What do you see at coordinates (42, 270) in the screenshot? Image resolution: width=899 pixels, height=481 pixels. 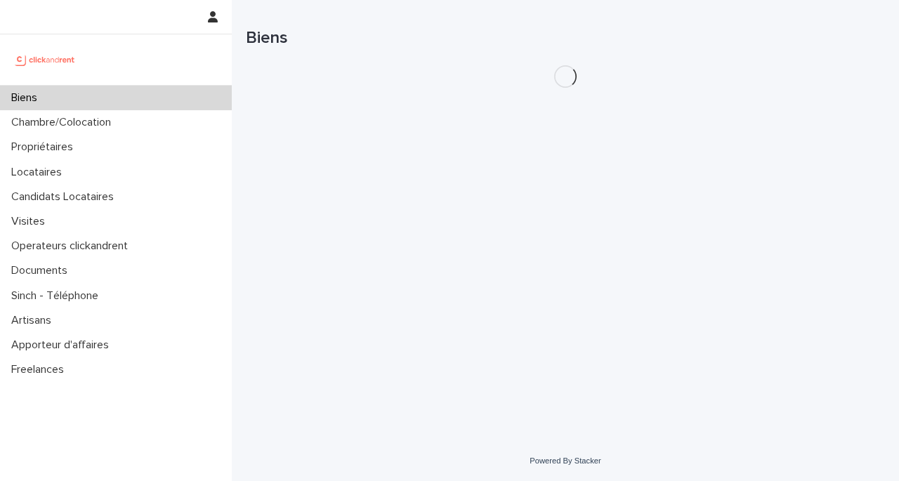 I see `p: Documents` at bounding box center [42, 270].